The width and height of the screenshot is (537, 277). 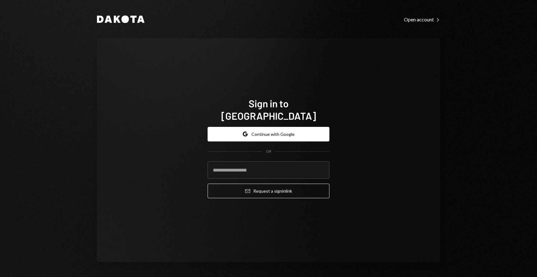 I want to click on div: OR, so click(x=268, y=152).